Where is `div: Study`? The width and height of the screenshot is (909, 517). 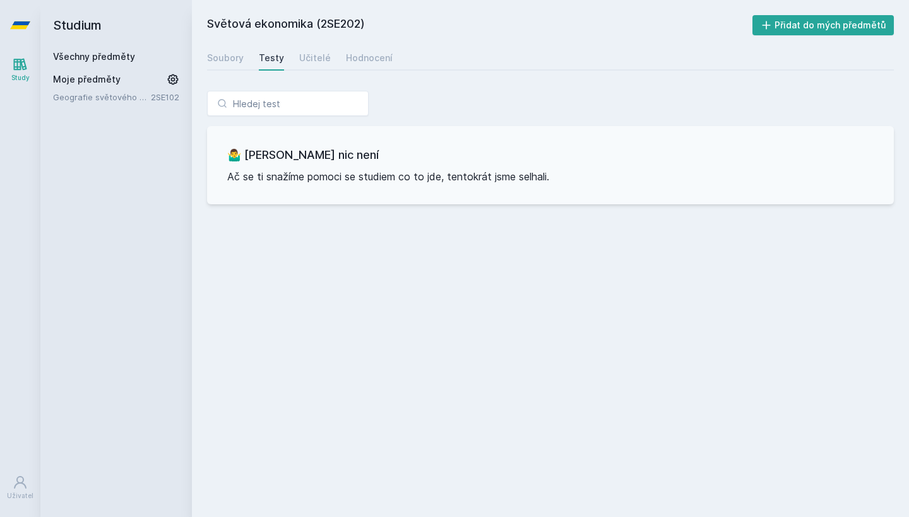 div: Study is located at coordinates (20, 78).